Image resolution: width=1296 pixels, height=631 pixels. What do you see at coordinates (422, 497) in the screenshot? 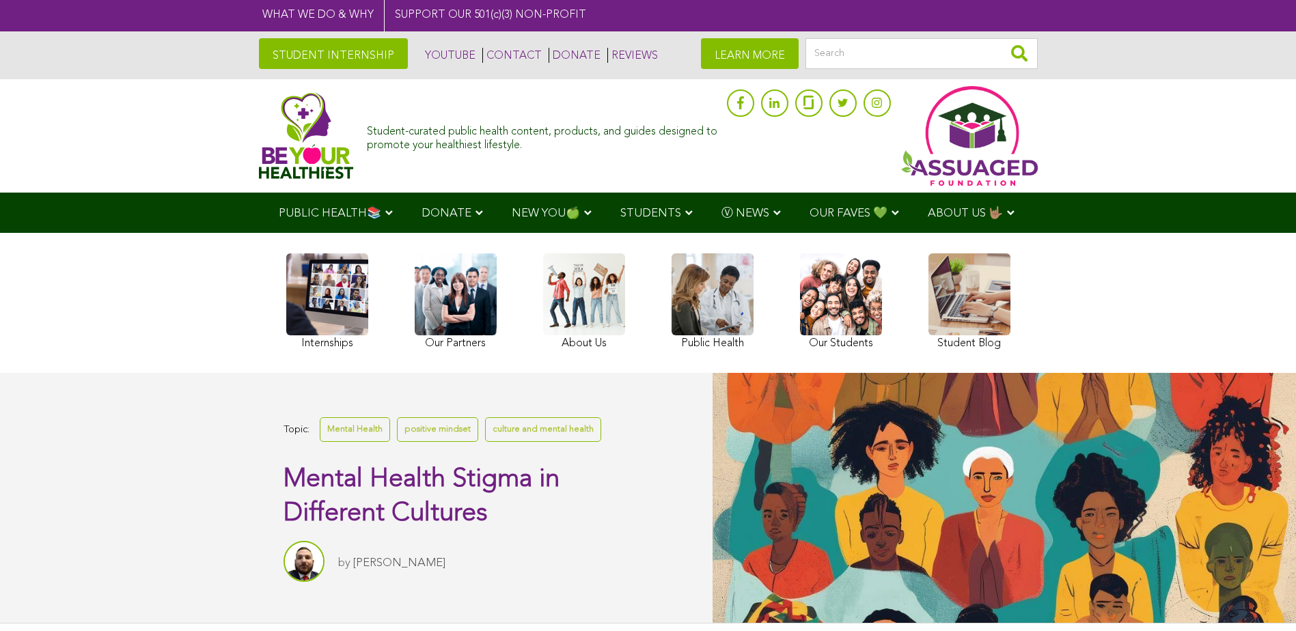
I see `span: Mental Health Stigma in Different Cultures` at bounding box center [422, 497].